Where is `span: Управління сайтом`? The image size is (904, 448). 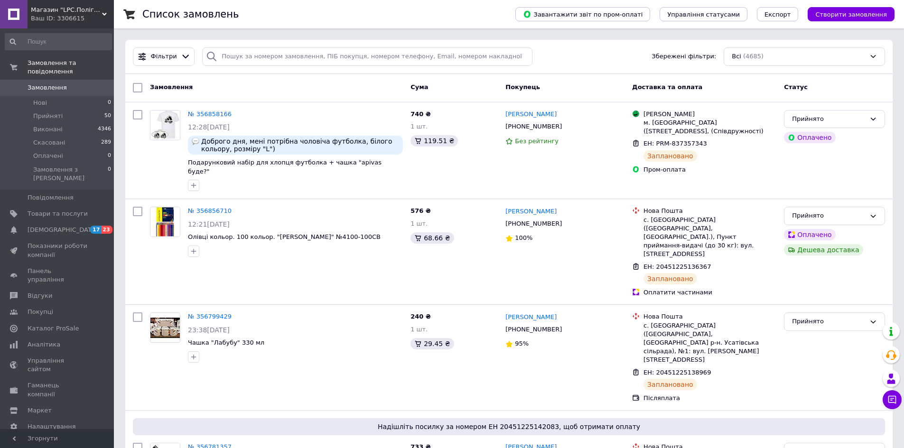
span: Управління сайтом is located at coordinates (57, 365).